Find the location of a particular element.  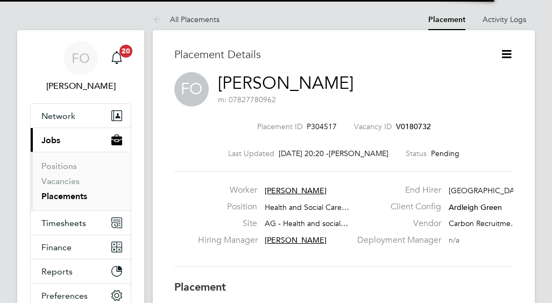

span: 20 is located at coordinates (126, 51).